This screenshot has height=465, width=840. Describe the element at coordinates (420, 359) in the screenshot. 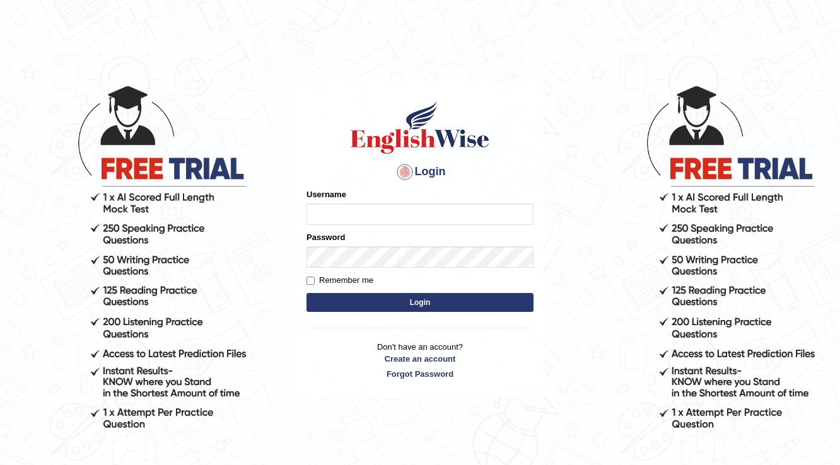

I see `a: Create an account` at that location.